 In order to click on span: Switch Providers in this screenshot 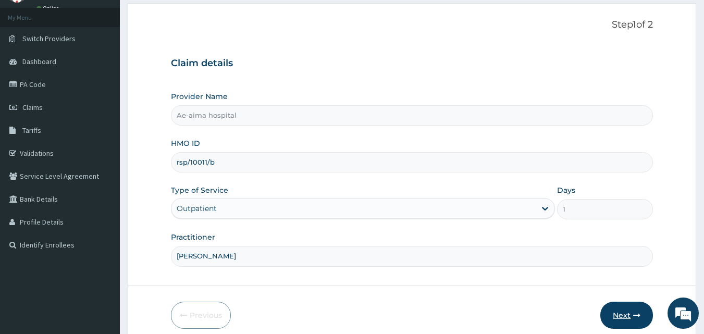, I will do `click(49, 39)`.